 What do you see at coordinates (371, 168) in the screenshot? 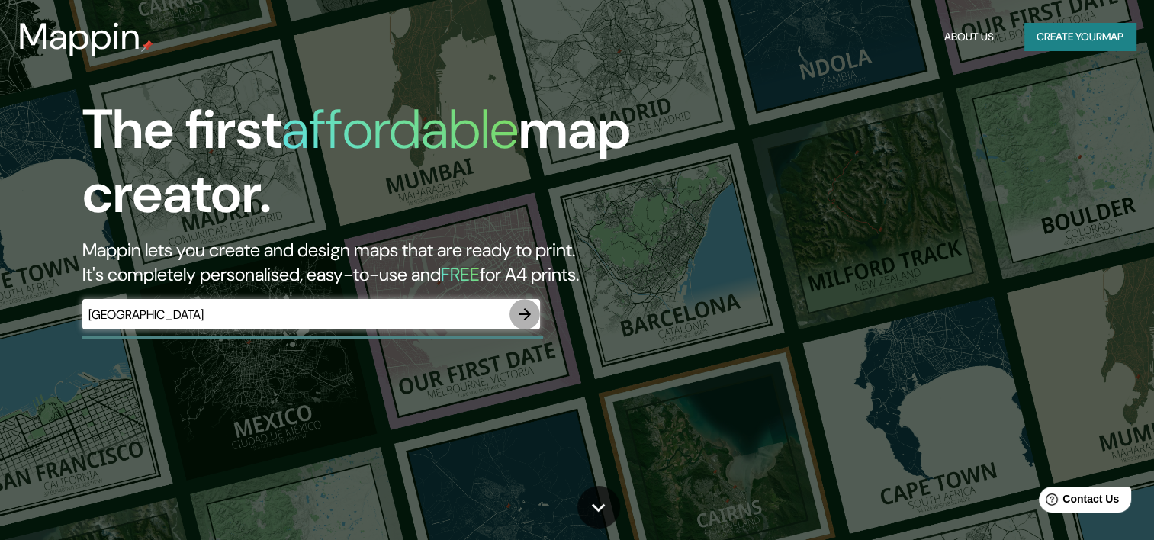
I see `h1: The first map creator.` at bounding box center [371, 168].